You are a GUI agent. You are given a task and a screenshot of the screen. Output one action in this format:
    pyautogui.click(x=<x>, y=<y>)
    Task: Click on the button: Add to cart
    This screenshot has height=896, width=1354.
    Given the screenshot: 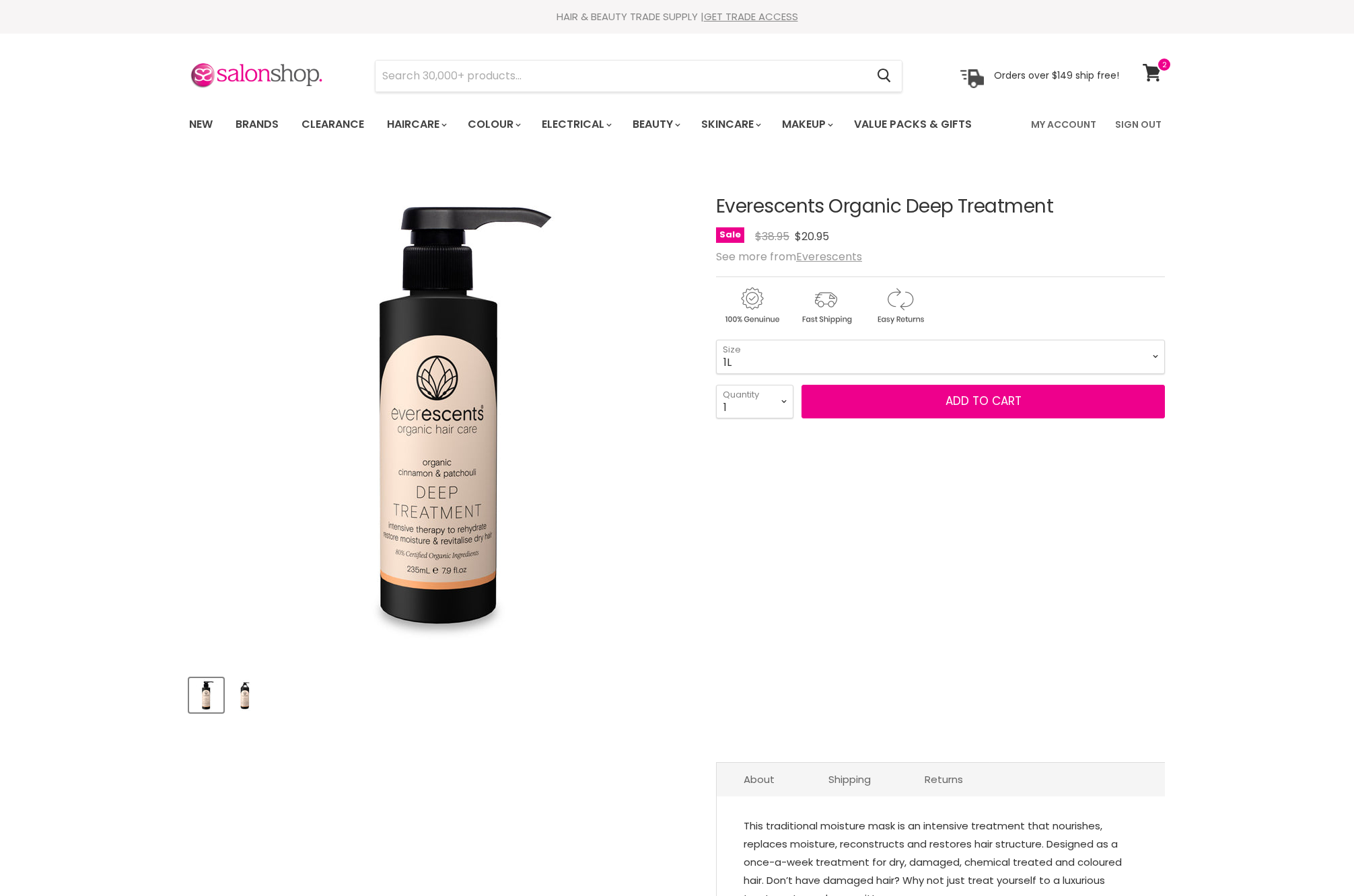 What is the action you would take?
    pyautogui.click(x=983, y=401)
    